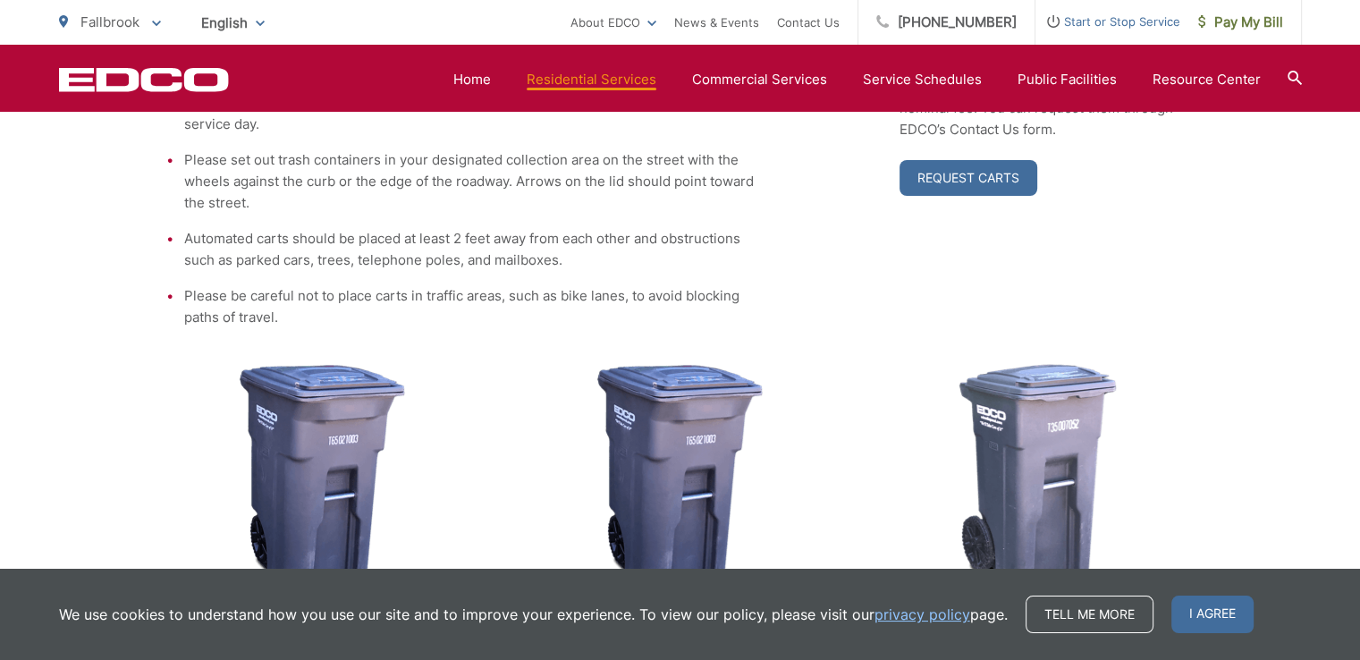  Describe the element at coordinates (470, 307) in the screenshot. I see `li: Please be careful not to place carts in traffic areas, such as bike lanes, to avoid blocking path...` at that location.